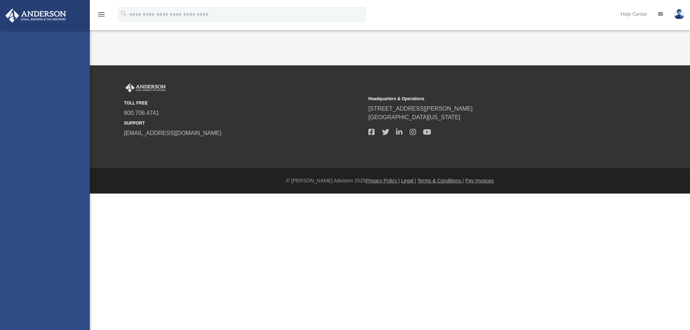 The width and height of the screenshot is (690, 330). Describe the element at coordinates (244, 103) in the screenshot. I see `small: TOLL FREE` at that location.